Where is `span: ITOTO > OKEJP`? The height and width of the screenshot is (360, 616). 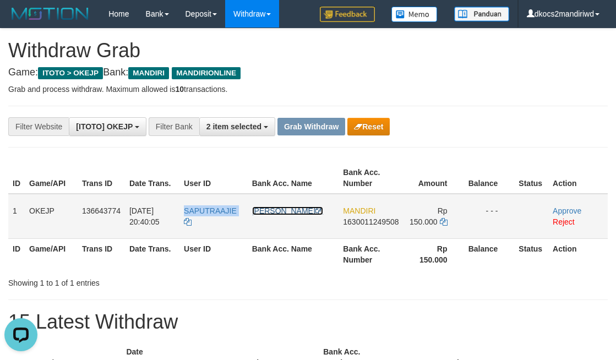 span: ITOTO > OKEJP is located at coordinates (70, 73).